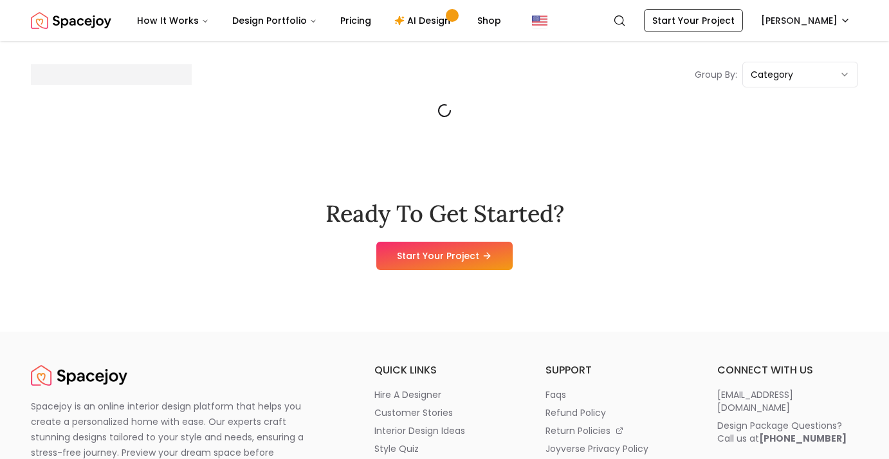 This screenshot has width=889, height=459. Describe the element at coordinates (616, 449) in the screenshot. I see `a: joyverse privacy policy` at that location.